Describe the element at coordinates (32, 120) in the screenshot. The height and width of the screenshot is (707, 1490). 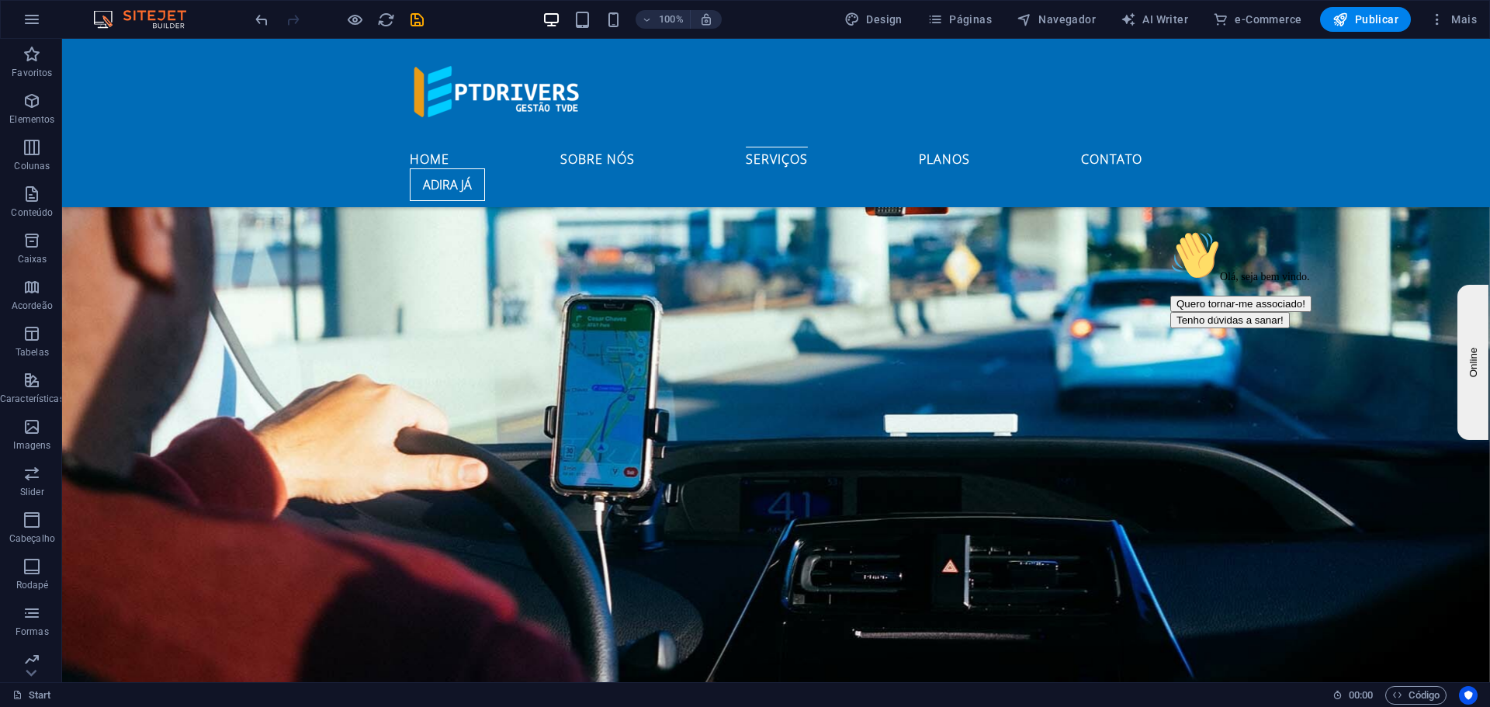
I see `p: Elementos` at that location.